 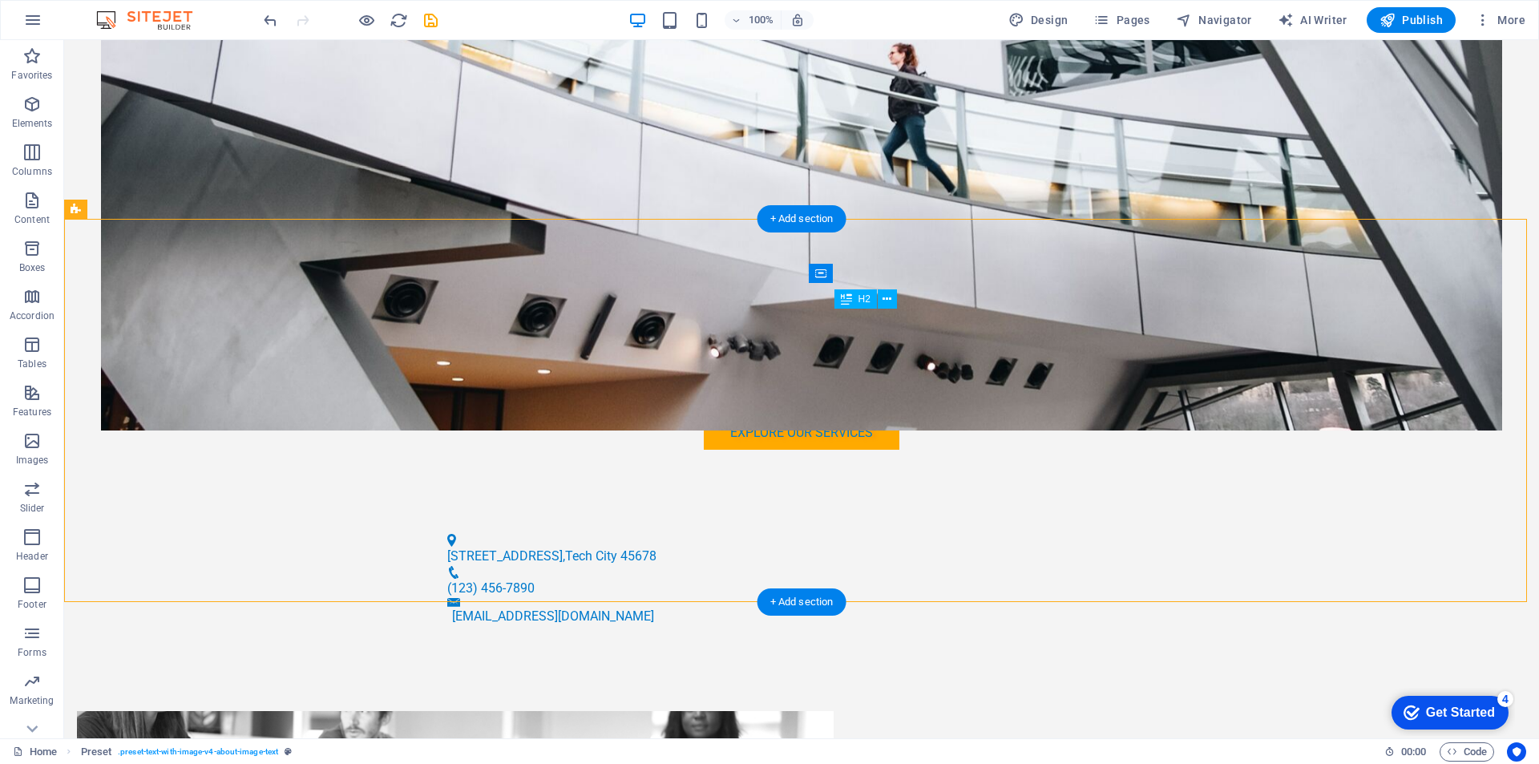 I want to click on button: More, so click(x=1500, y=20).